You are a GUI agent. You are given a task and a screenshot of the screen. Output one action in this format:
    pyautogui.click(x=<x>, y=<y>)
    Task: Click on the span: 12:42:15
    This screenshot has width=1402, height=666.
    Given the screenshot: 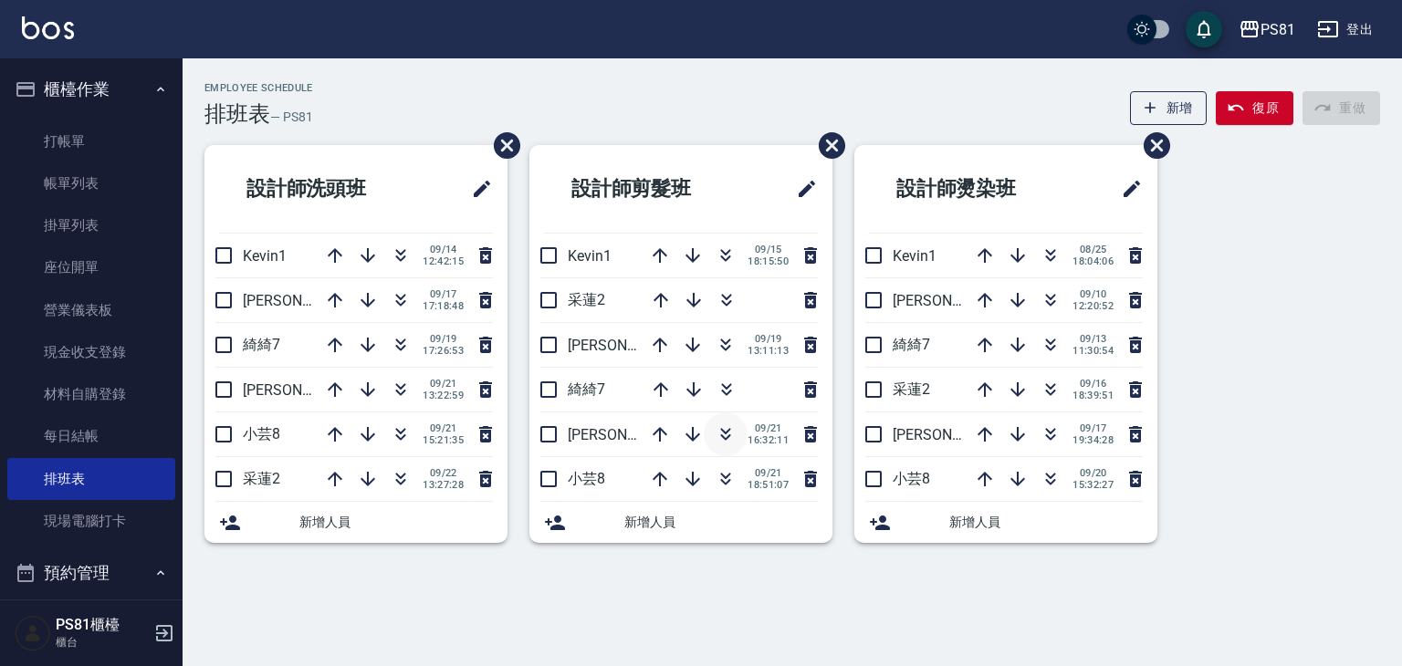 What is the action you would take?
    pyautogui.click(x=443, y=261)
    